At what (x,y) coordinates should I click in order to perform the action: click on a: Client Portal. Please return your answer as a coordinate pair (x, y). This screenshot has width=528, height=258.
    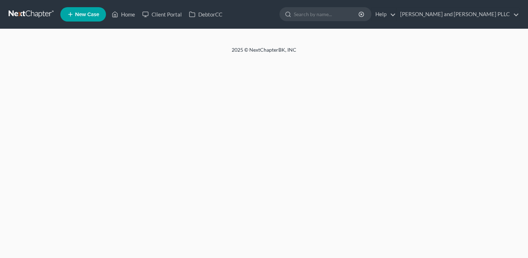
    Looking at the image, I should click on (162, 14).